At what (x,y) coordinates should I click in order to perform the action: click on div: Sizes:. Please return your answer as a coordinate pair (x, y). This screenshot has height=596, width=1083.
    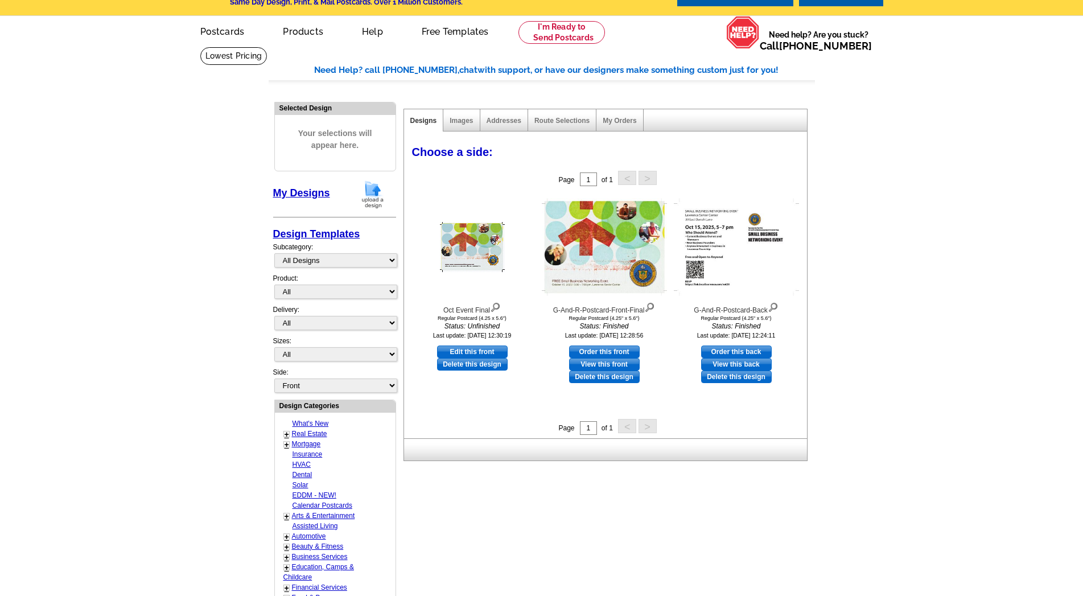
    Looking at the image, I should click on (335, 351).